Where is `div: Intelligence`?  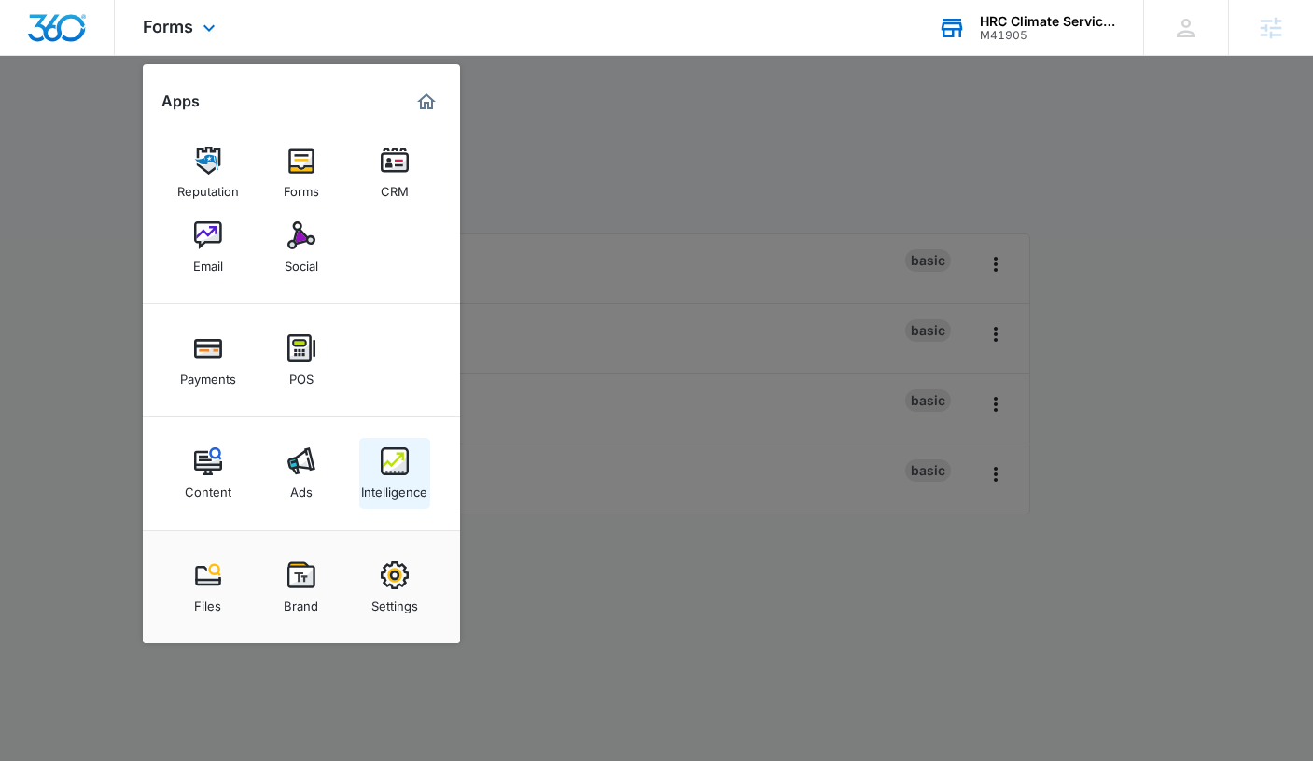
div: Intelligence is located at coordinates (394, 487).